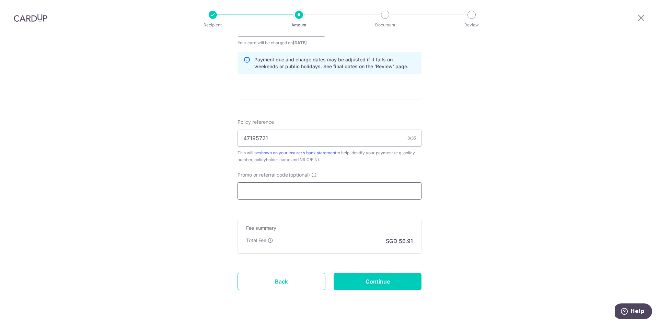  I want to click on p: SGD 56.91, so click(399, 241).